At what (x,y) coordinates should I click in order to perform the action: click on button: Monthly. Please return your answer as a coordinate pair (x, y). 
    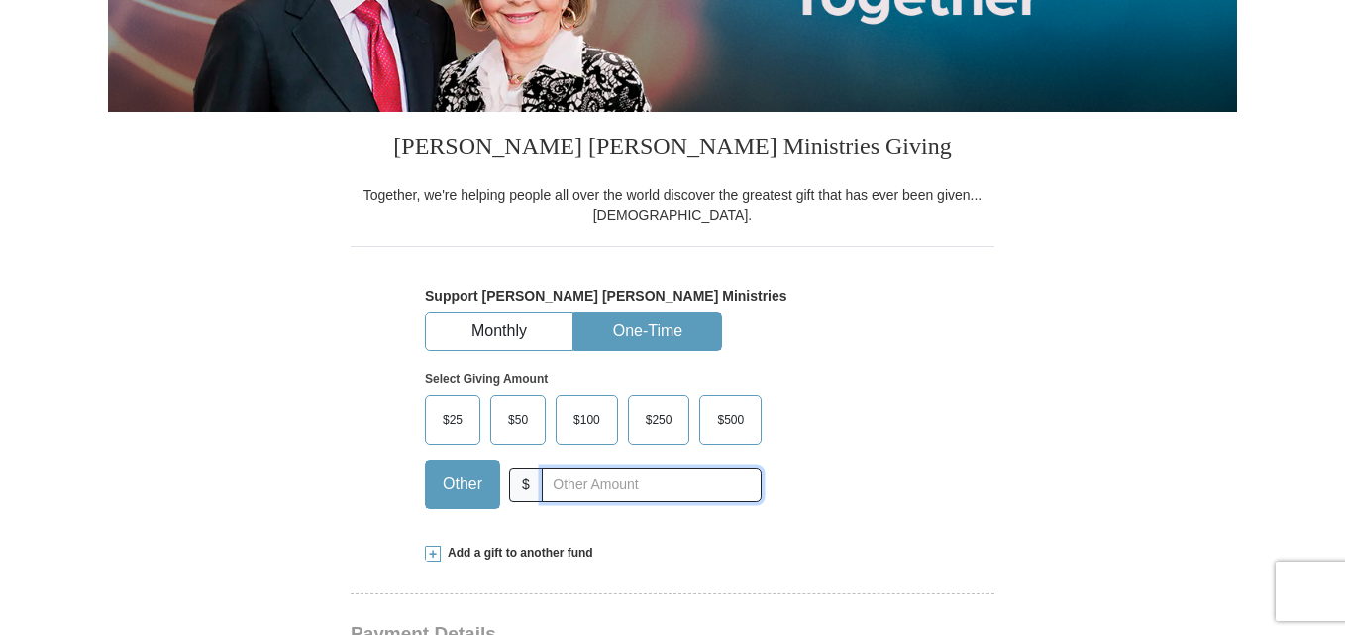
    Looking at the image, I should click on (499, 331).